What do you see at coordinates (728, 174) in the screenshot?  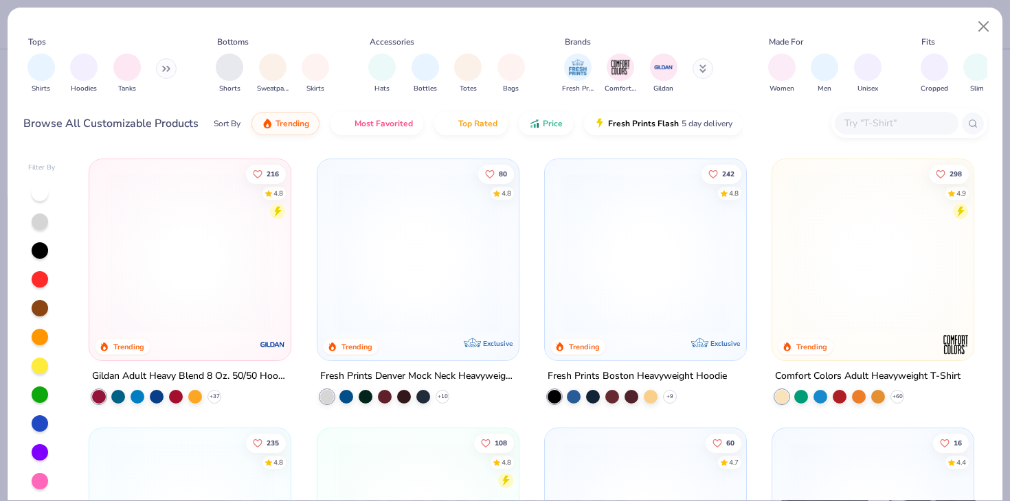 I see `span: 242` at bounding box center [728, 174].